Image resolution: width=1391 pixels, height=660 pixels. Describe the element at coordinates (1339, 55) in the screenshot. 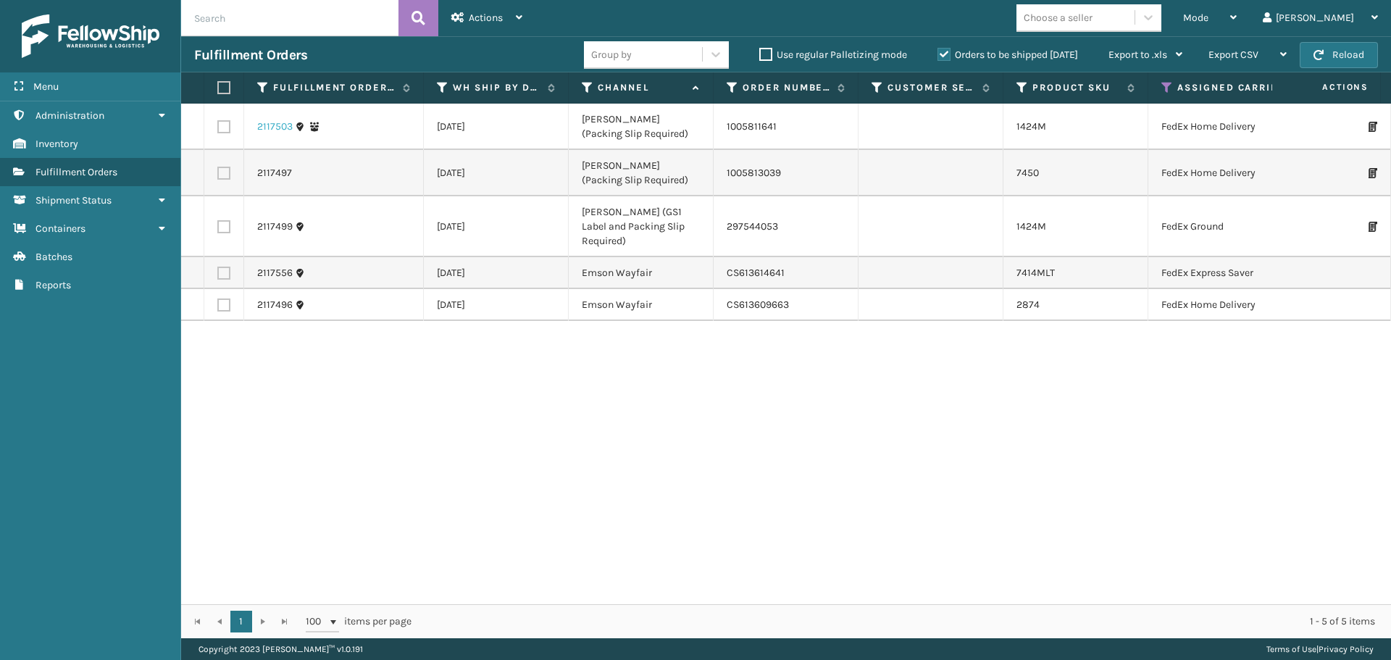

I see `button: Reload` at that location.